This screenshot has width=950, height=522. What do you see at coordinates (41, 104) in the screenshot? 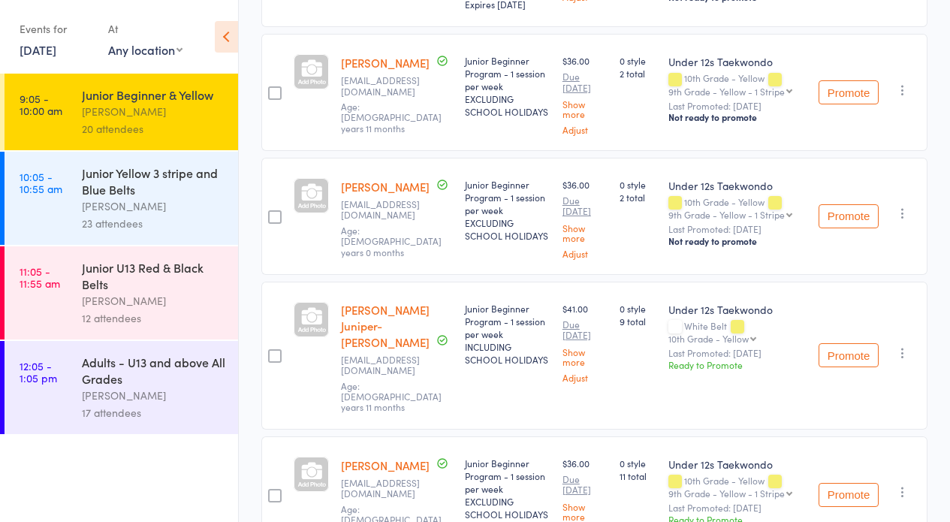
I see `time: 9:05 - 10:00 am` at bounding box center [41, 104].